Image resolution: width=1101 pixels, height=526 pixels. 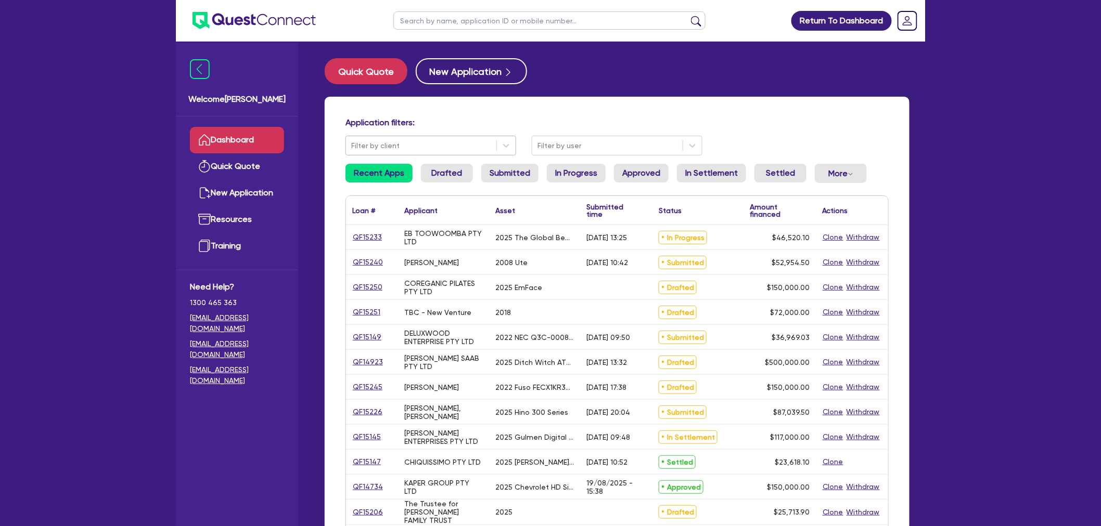 I want to click on img: training, so click(x=204, y=246).